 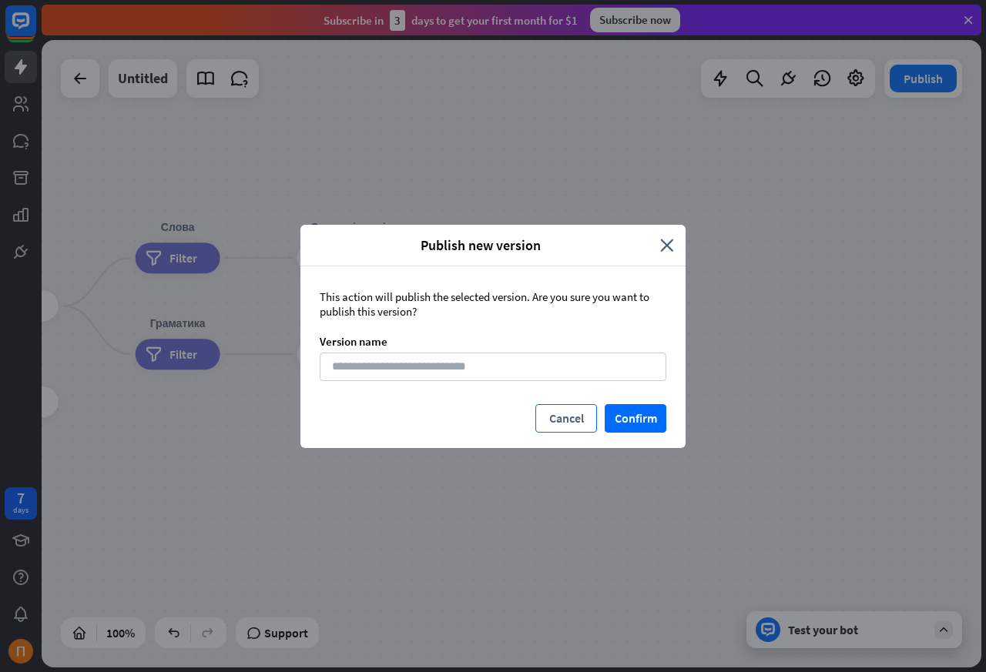 I want to click on div: Version name, so click(x=493, y=341).